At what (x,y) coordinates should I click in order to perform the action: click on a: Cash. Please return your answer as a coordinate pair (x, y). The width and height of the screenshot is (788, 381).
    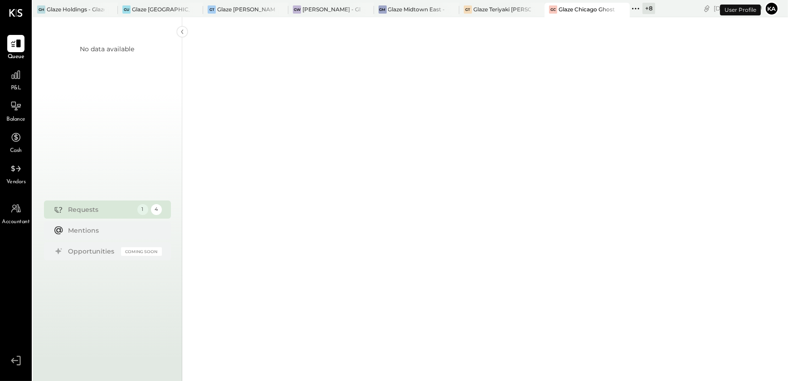
    Looking at the image, I should click on (16, 142).